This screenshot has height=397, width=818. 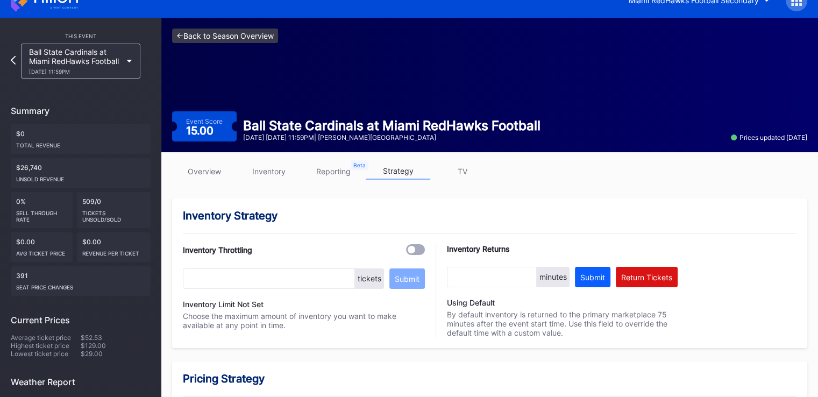 I want to click on div: Highest ticket price, so click(x=46, y=345).